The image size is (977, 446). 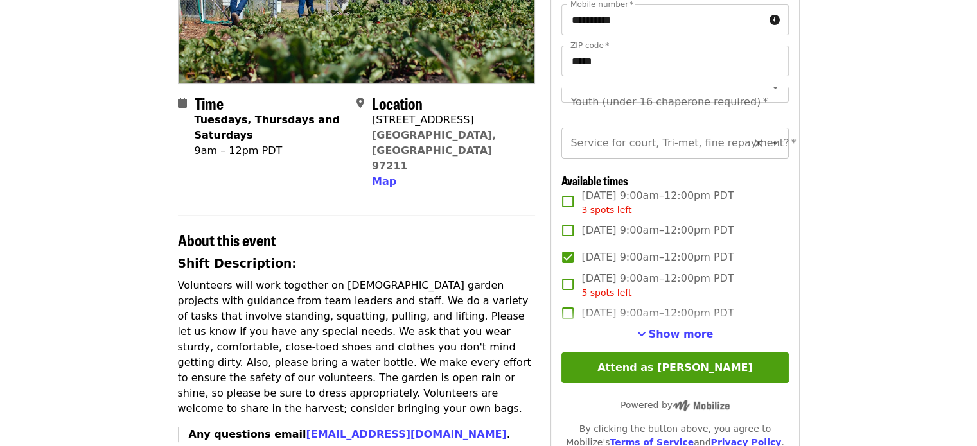 What do you see at coordinates (758, 143) in the screenshot?
I see `button: Clear` at bounding box center [758, 143].